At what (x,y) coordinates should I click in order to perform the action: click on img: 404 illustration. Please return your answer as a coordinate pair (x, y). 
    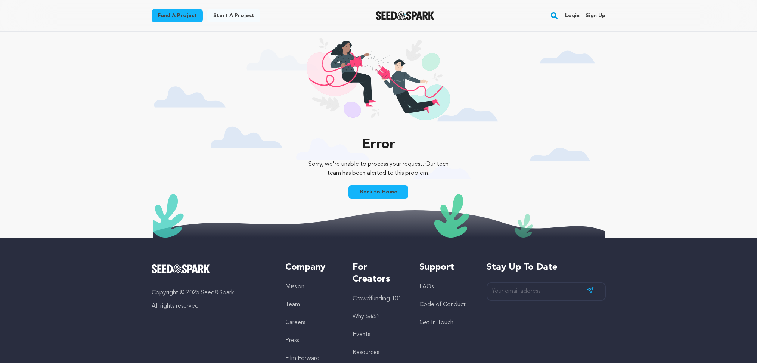
    Looking at the image, I should click on (378, 84).